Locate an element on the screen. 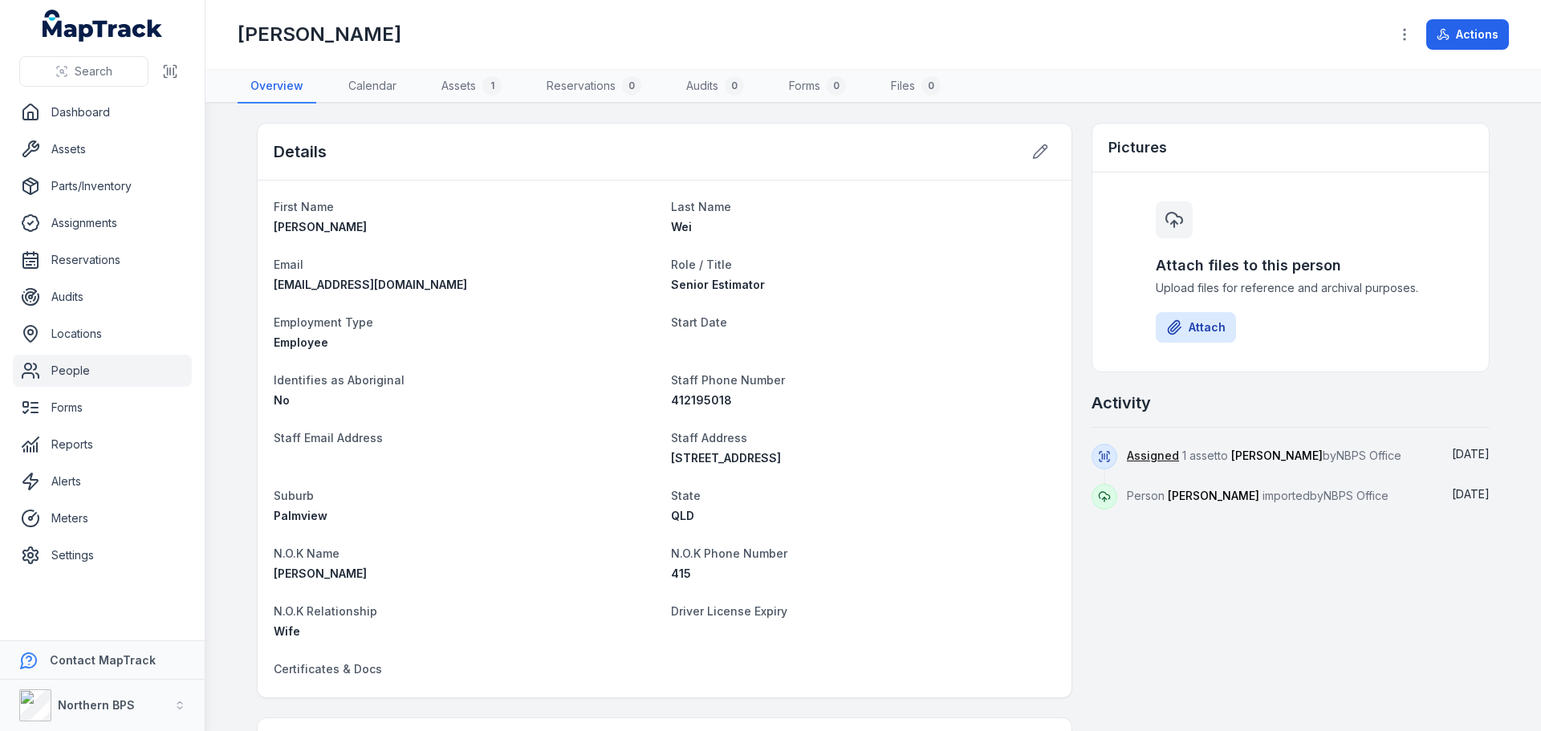 This screenshot has width=1541, height=731. a: Locations is located at coordinates (102, 334).